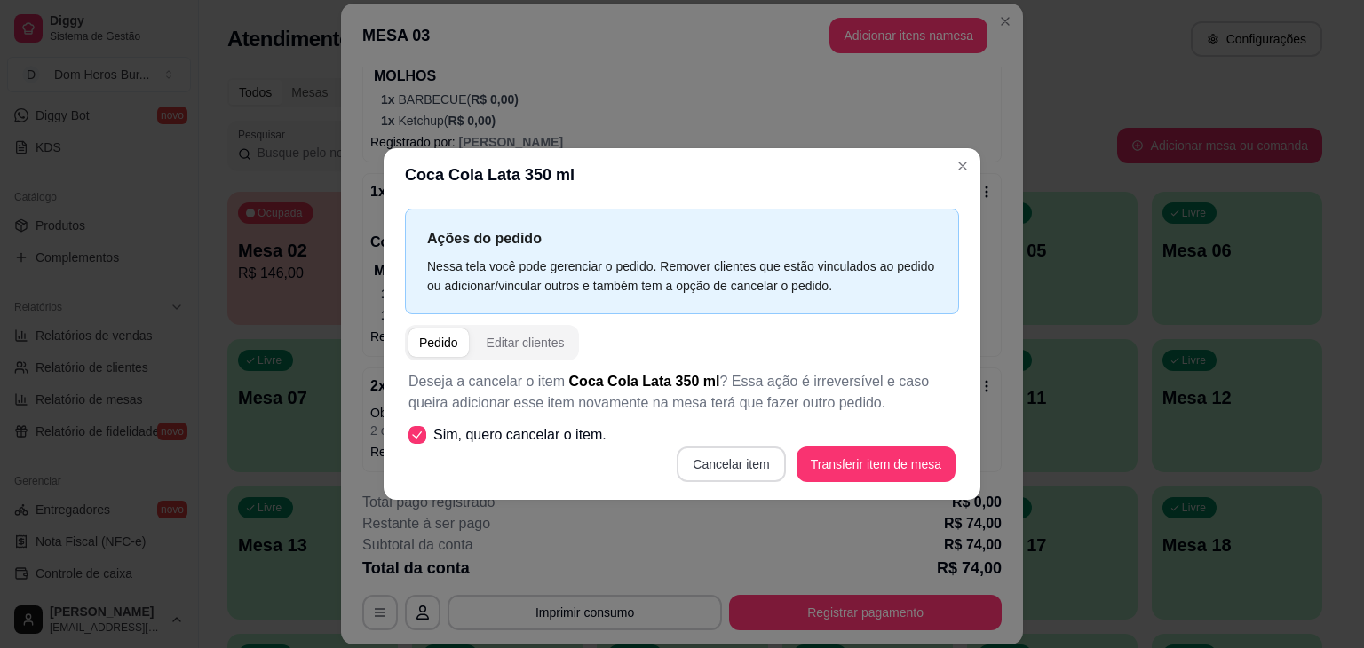 The width and height of the screenshot is (1364, 648). What do you see at coordinates (682, 276) in the screenshot?
I see `div: Nessa tela você pode gerenciar o pedido. Remover clientes que estão vinculados ao pedido ou adici...` at bounding box center [682, 276].